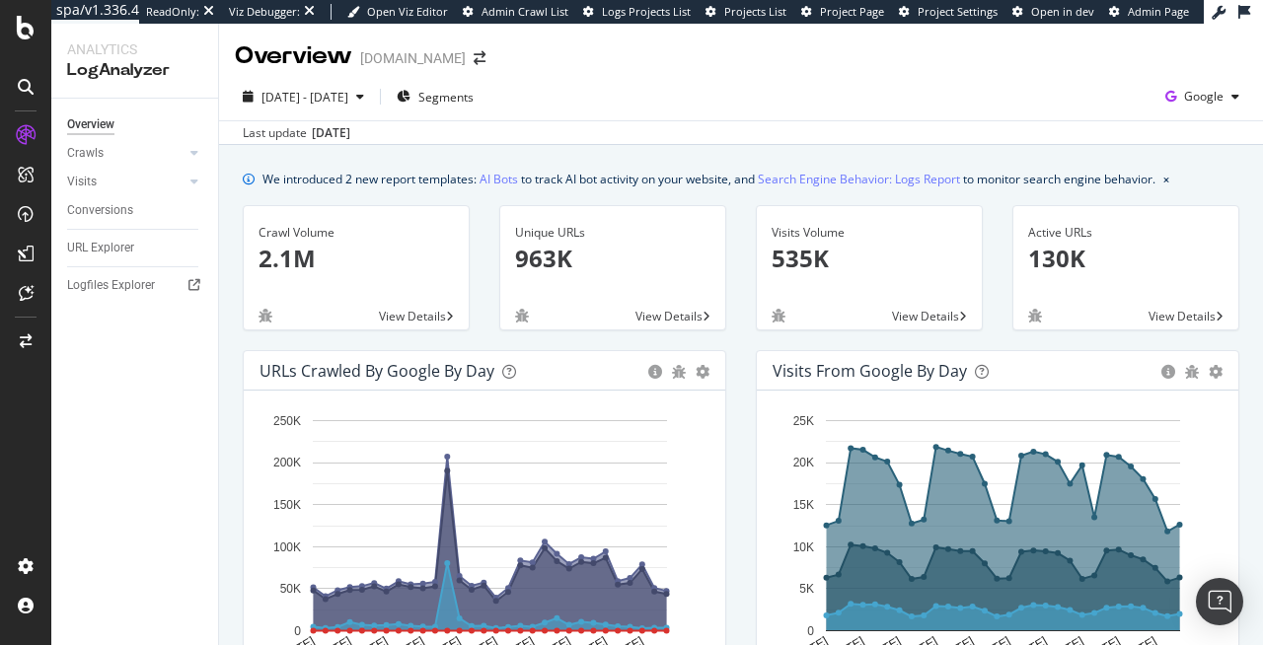 The image size is (1263, 645). Describe the element at coordinates (290, 589) in the screenshot. I see `text: 50K` at that location.